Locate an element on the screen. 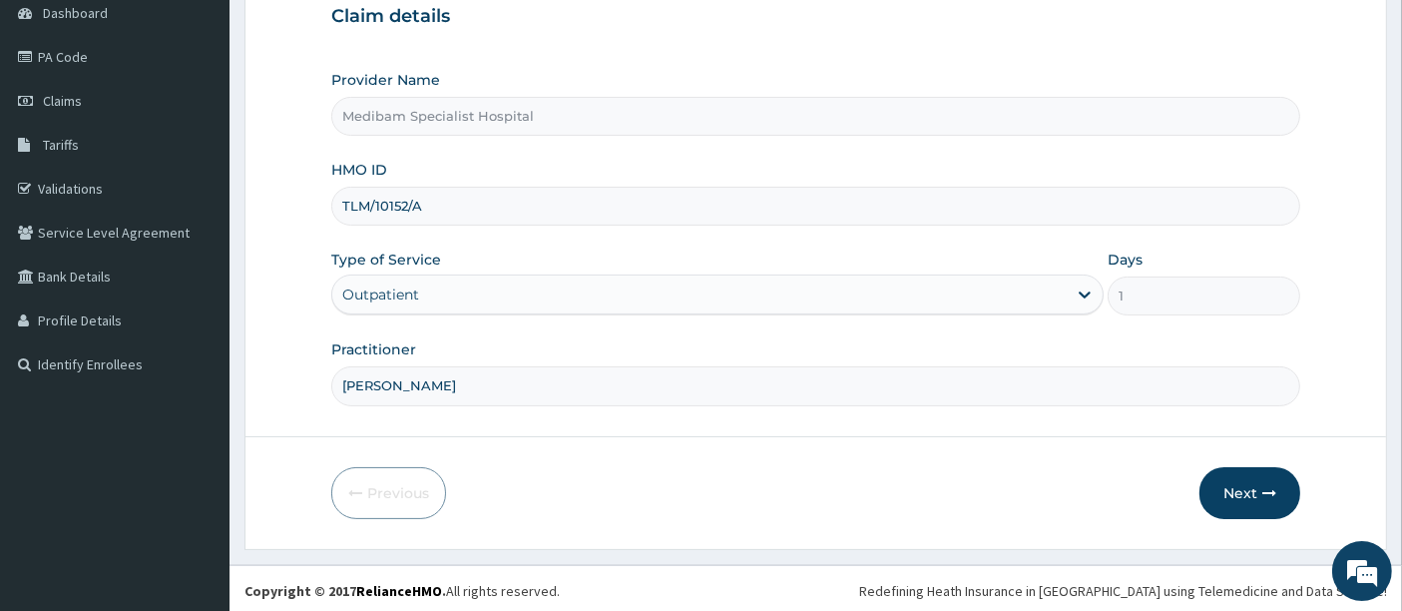 This screenshot has height=611, width=1402. input: Enter HMO ID is located at coordinates (816, 206).